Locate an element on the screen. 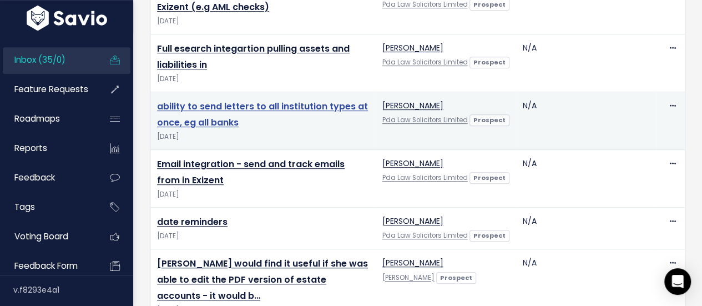  a: Full esearch integartion pulling assets and liabilities in is located at coordinates (253, 57).